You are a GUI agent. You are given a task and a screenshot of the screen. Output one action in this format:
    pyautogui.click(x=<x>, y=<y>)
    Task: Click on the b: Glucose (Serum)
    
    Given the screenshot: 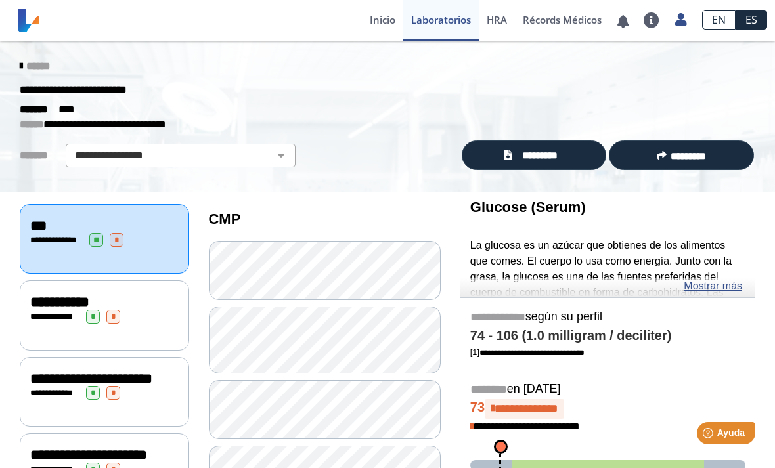 What is the action you would take?
    pyautogui.click(x=528, y=207)
    